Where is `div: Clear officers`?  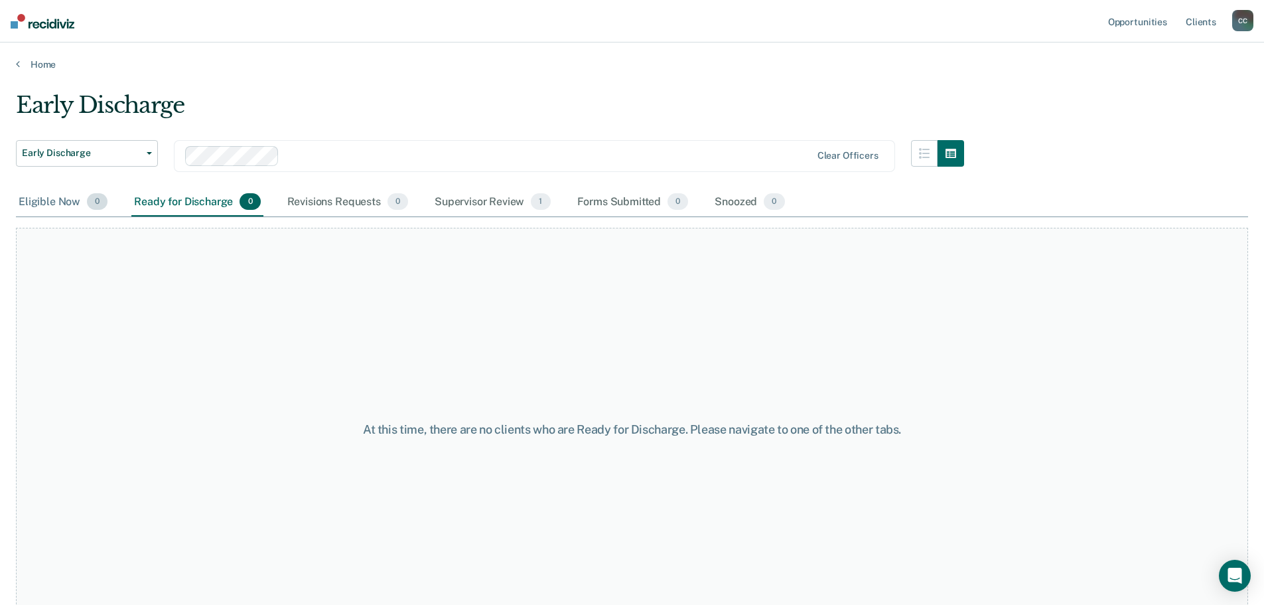 div: Clear officers is located at coordinates (848, 155).